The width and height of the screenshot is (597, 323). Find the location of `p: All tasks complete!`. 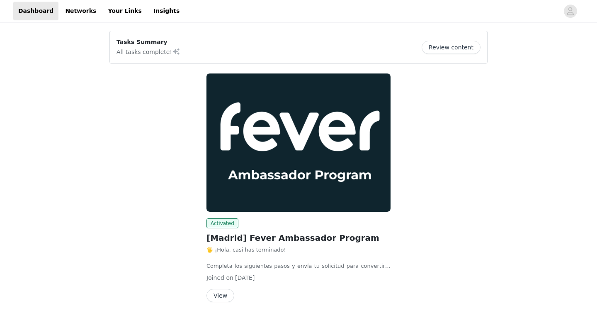

p: All tasks complete! is located at coordinates (148, 51).